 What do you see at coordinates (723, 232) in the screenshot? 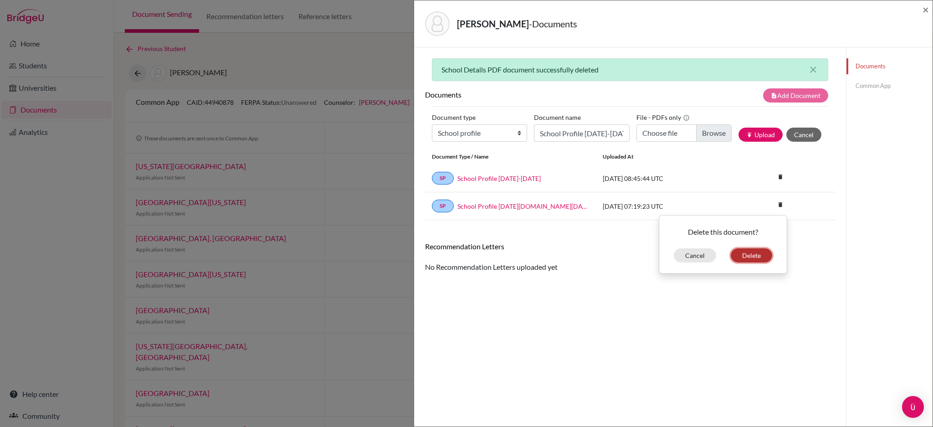
I see `p: Delete this document?` at bounding box center [723, 232].